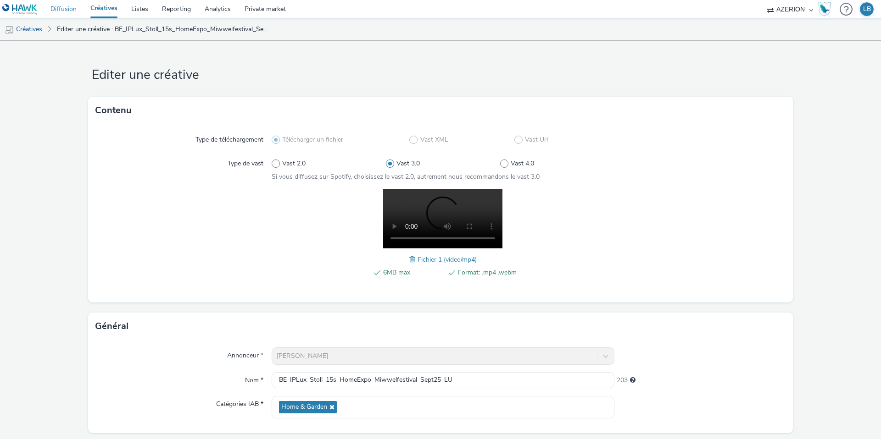  Describe the element at coordinates (522, 164) in the screenshot. I see `span: Vast 4.0` at that location.